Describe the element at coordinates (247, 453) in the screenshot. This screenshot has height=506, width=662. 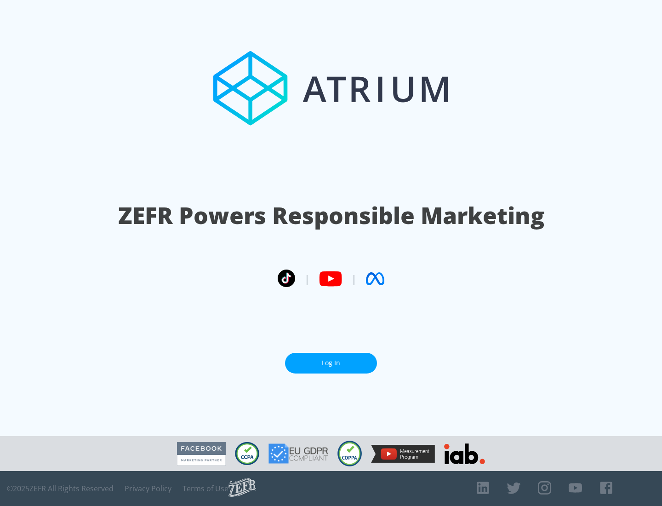
I see `img: CCPA Compliant` at that location.